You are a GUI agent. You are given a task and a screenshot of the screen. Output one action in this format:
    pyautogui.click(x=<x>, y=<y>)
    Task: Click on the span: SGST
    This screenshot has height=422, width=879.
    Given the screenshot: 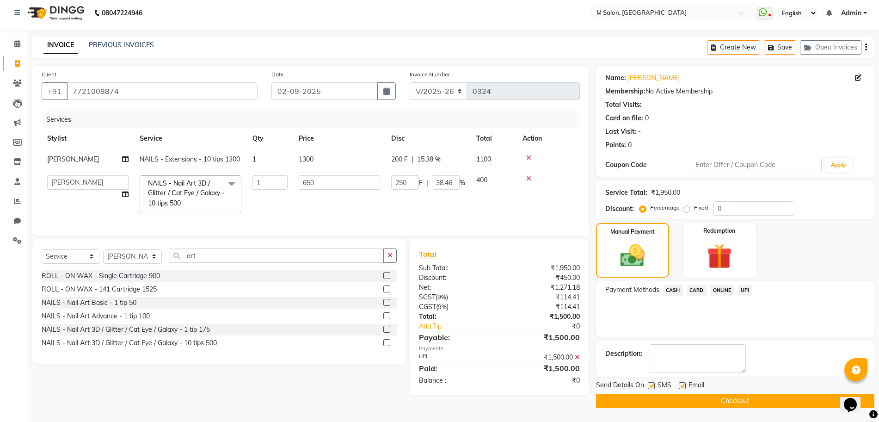 What is the action you would take?
    pyautogui.click(x=427, y=297)
    